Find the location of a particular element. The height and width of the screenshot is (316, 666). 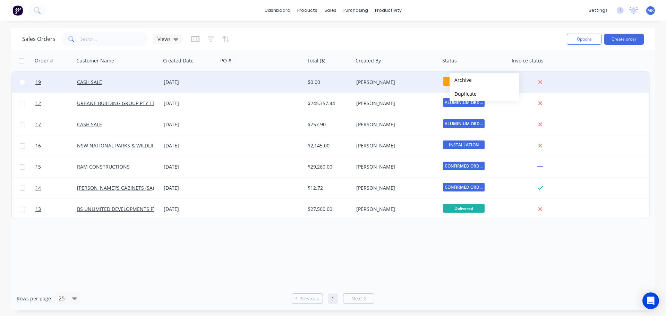

span: Previous is located at coordinates (309, 299).